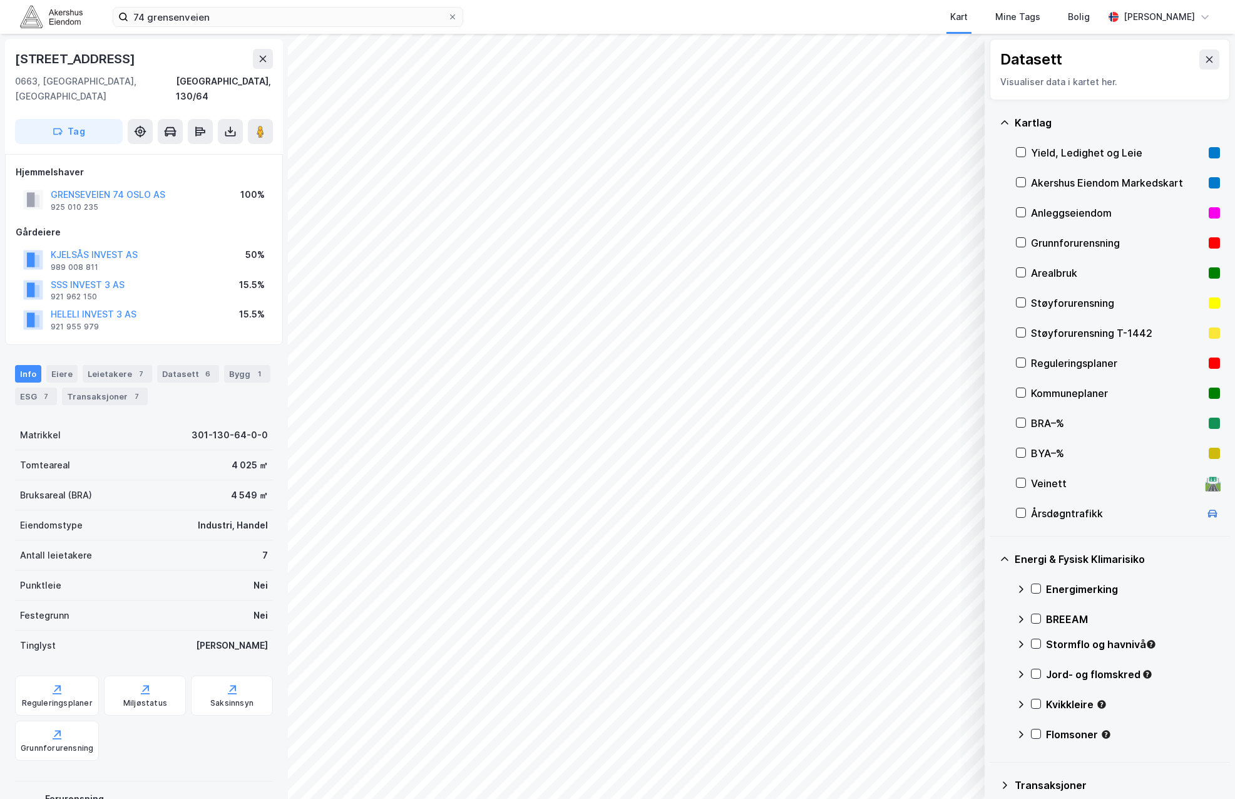 Image resolution: width=1235 pixels, height=799 pixels. Describe the element at coordinates (250, 465) in the screenshot. I see `div: 4 025 ㎡` at that location.